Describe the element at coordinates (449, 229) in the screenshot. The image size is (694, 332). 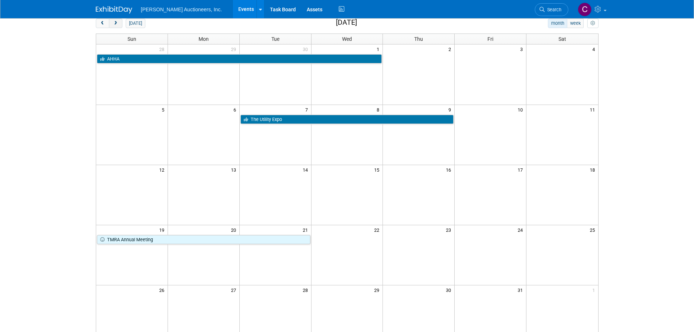
I see `span: 23` at that location.